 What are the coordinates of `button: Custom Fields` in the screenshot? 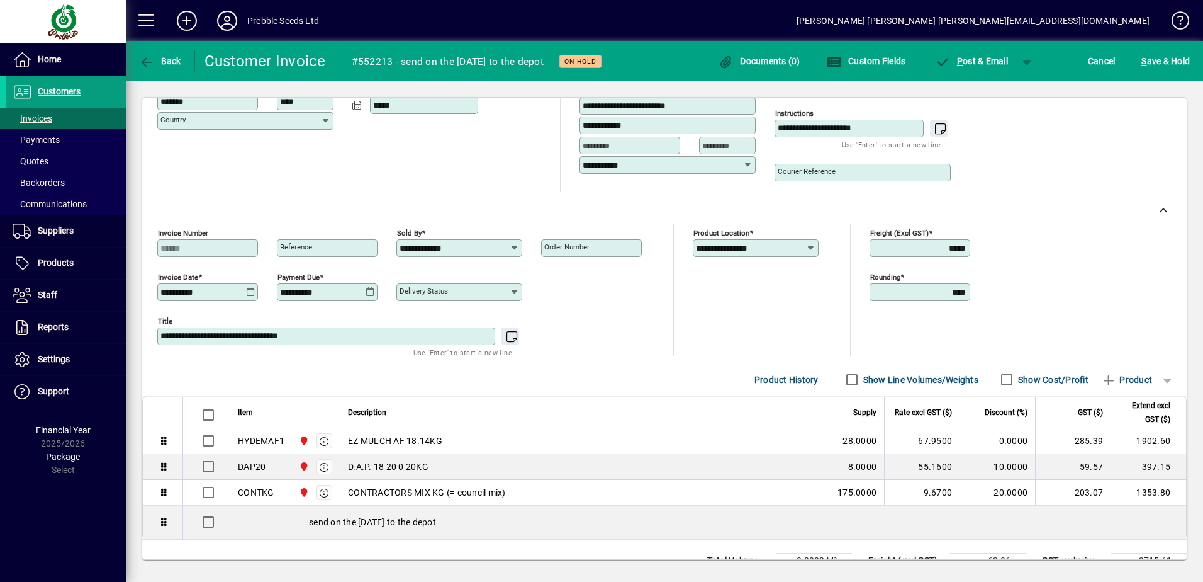 It's located at (867, 61).